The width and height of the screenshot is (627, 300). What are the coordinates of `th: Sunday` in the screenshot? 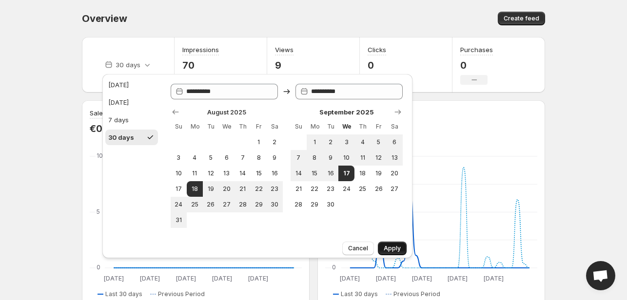 It's located at (298, 127).